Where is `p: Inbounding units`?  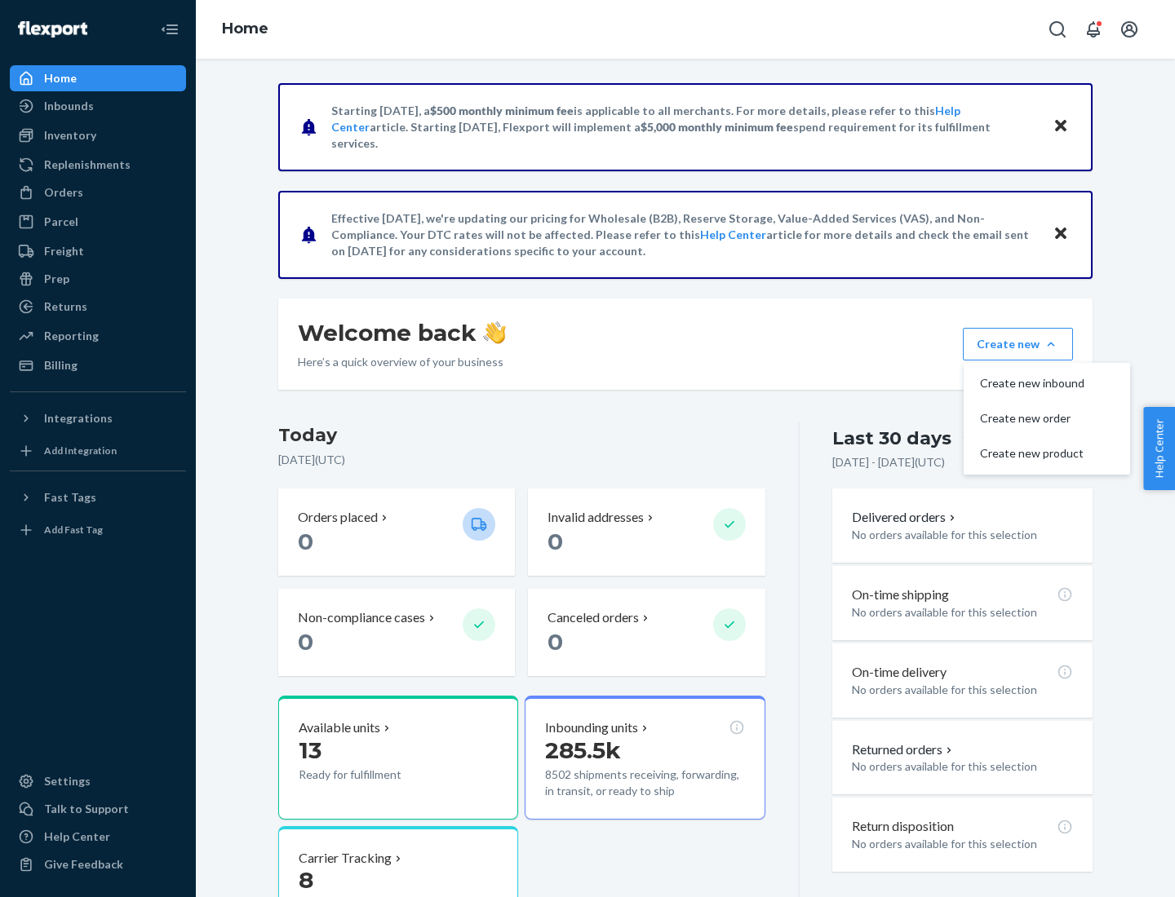
p: Inbounding units is located at coordinates (591, 728).